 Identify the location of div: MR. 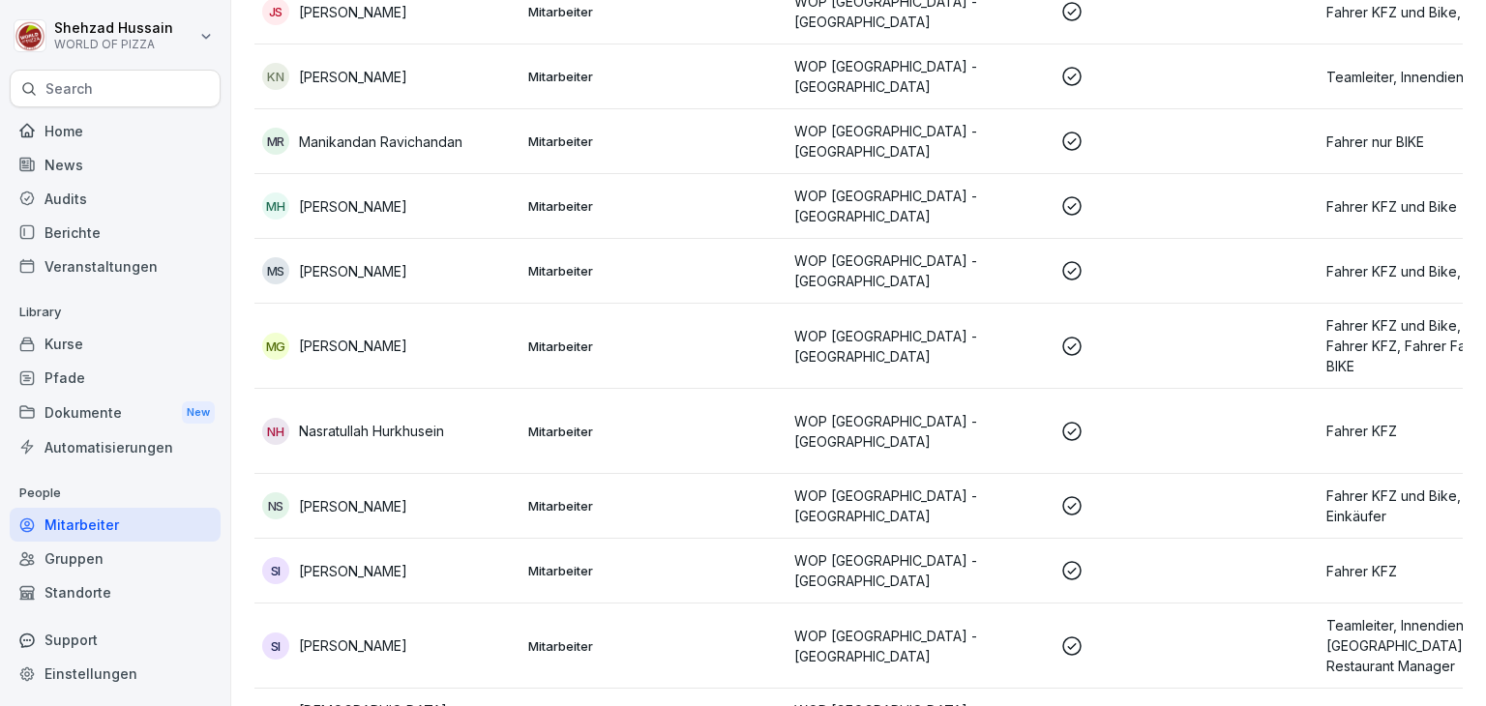
(276, 141).